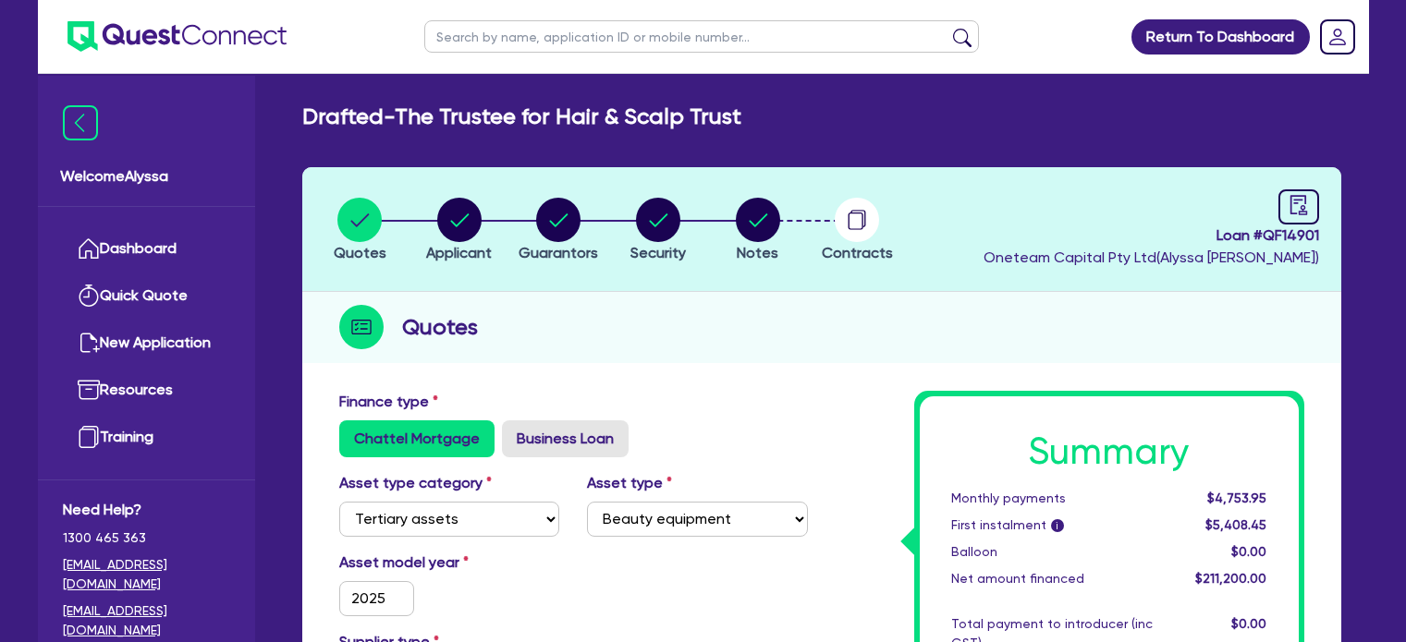 The image size is (1406, 642). What do you see at coordinates (360, 252) in the screenshot?
I see `span: Quotes` at bounding box center [360, 252].